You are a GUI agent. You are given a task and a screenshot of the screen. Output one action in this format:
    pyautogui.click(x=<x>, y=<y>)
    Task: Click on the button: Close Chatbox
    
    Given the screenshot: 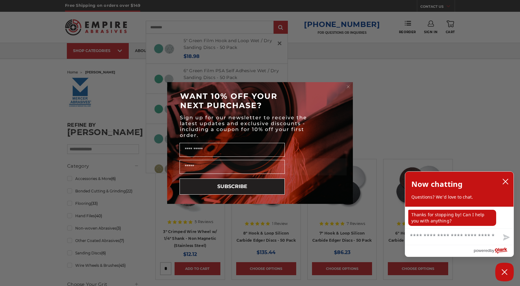 What is the action you would take?
    pyautogui.click(x=504, y=272)
    